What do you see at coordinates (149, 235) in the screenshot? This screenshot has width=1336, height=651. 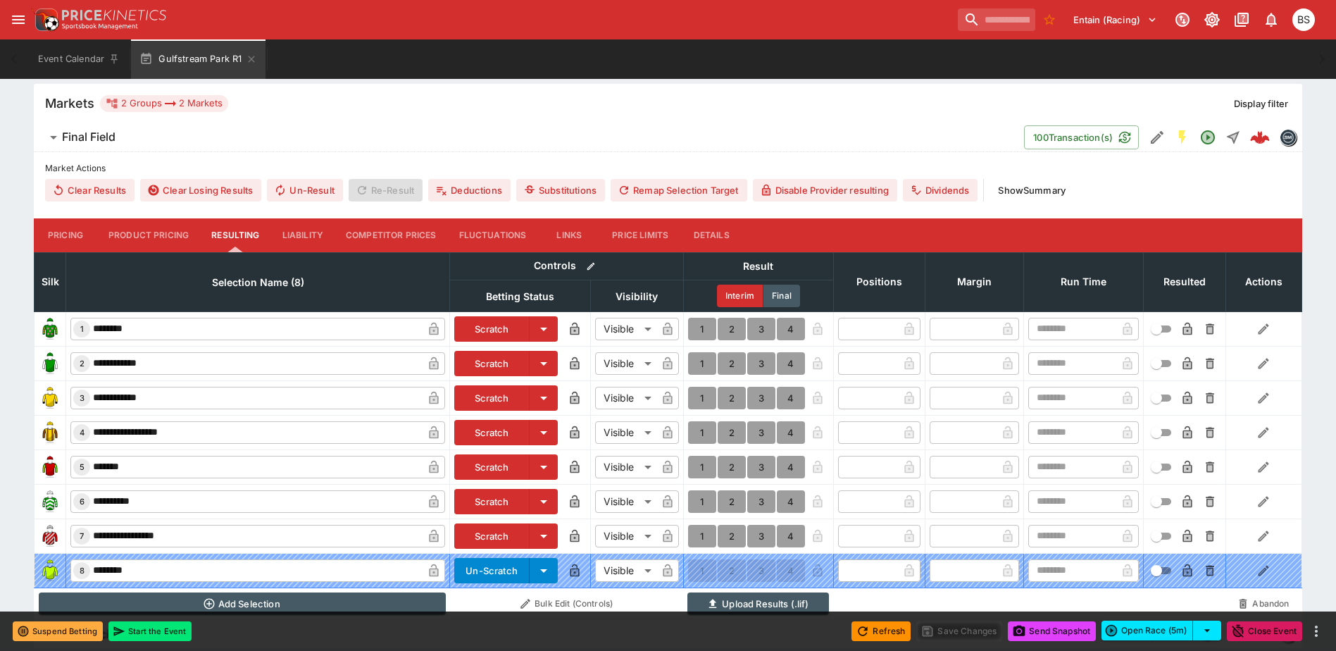 I see `button: Product Pricing` at bounding box center [149, 235].